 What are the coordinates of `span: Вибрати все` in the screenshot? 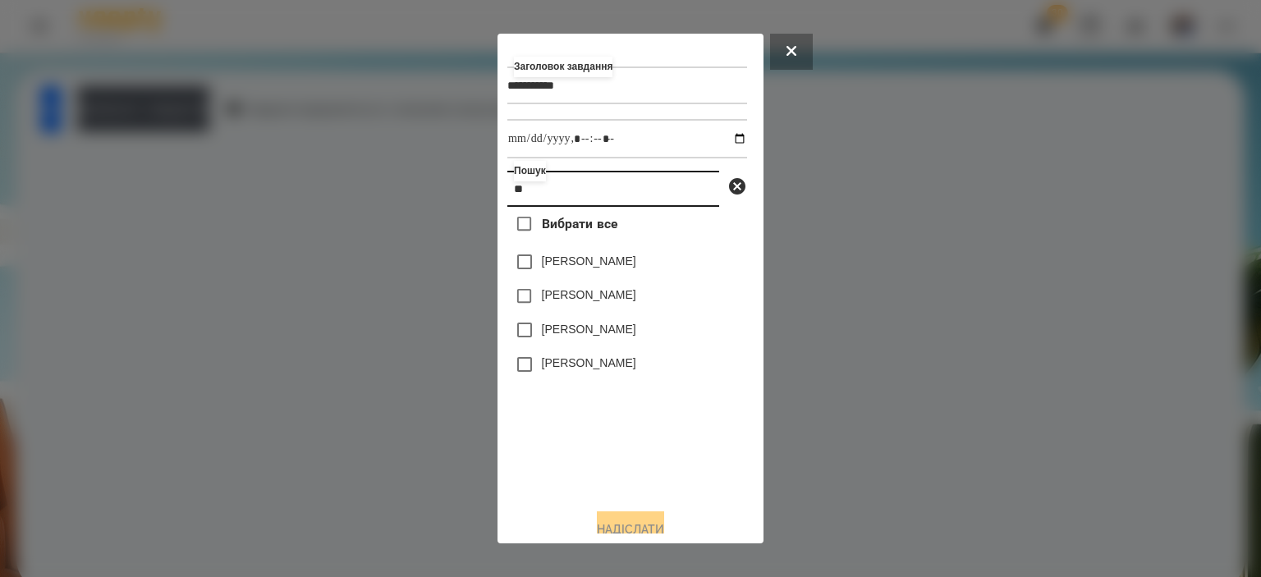 It's located at (579, 224).